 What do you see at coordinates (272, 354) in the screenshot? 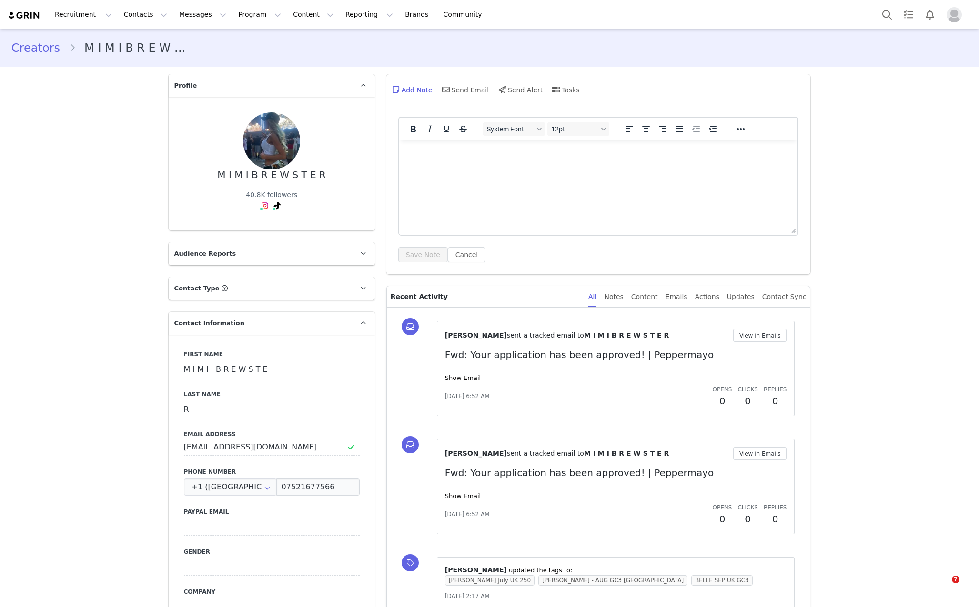
I see `label: First Name` at bounding box center [272, 354].